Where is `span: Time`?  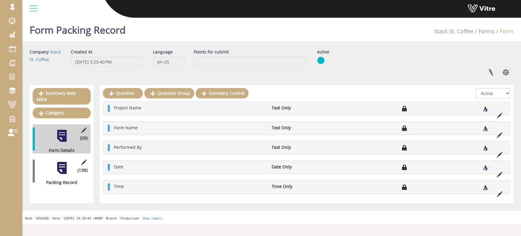 span: Time is located at coordinates (119, 186).